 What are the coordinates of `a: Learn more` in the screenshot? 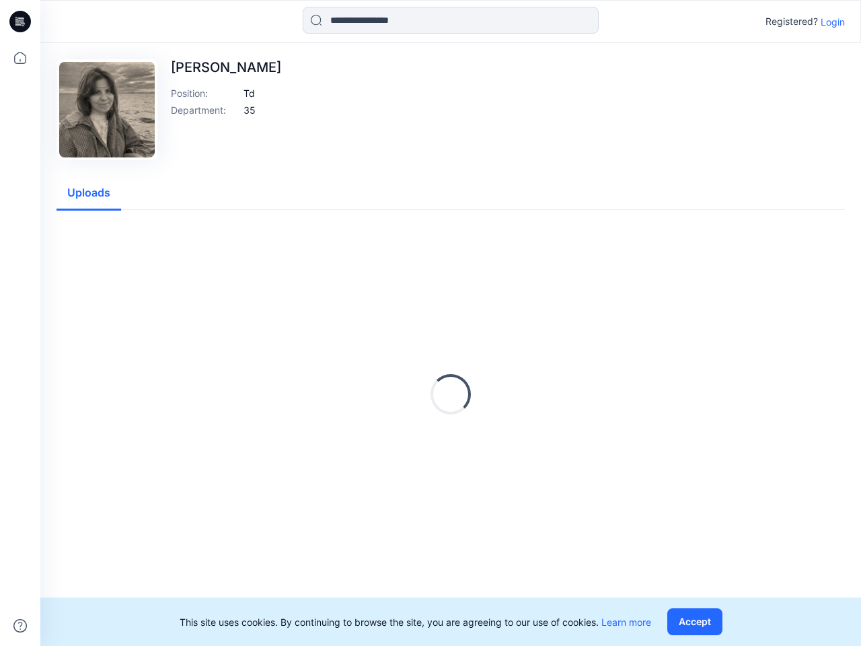 It's located at (626, 622).